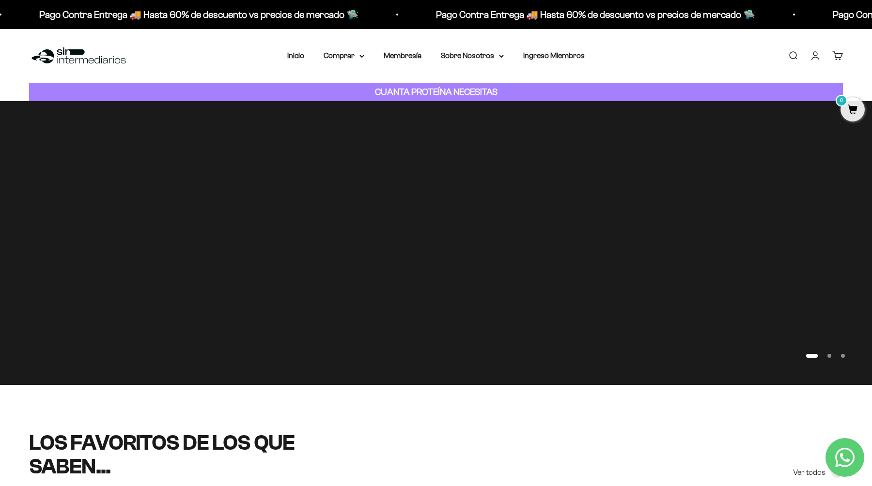  What do you see at coordinates (296, 55) in the screenshot?
I see `a: Inicio` at bounding box center [296, 55].